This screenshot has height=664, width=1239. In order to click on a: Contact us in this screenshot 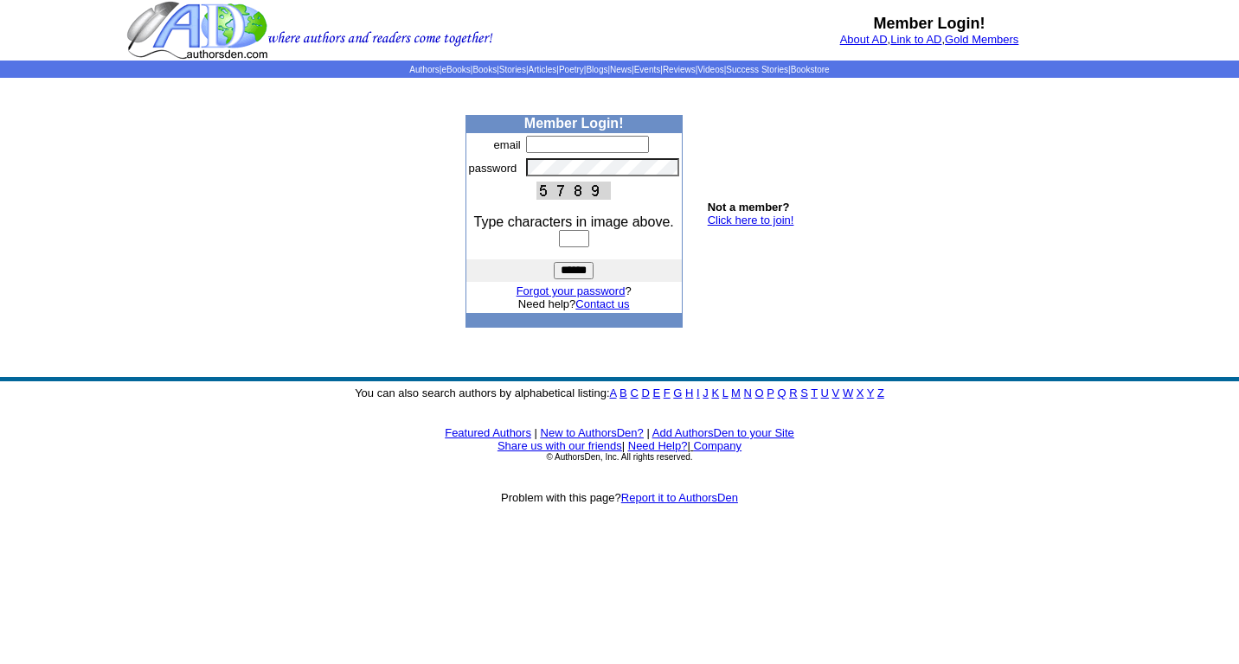, I will do `click(602, 304)`.